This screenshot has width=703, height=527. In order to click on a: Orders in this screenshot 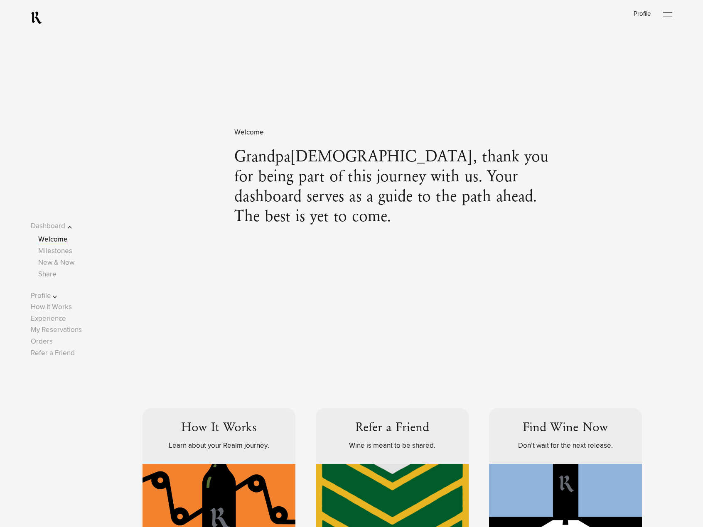, I will do `click(42, 342)`.